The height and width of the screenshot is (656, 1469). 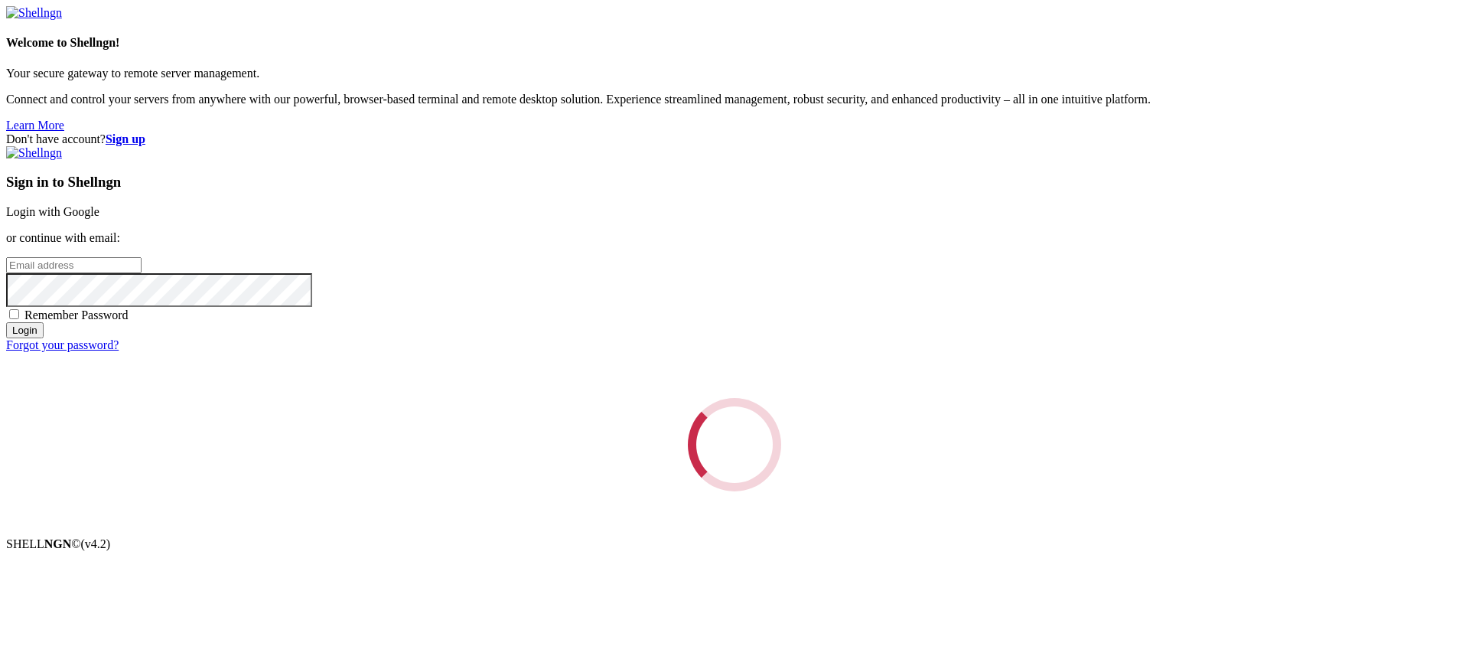 I want to click on input: Email address, so click(x=73, y=265).